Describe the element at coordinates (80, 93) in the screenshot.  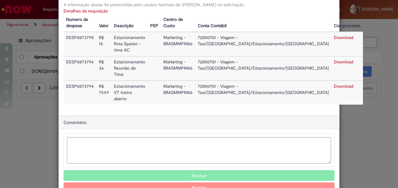
I see `td: DESP0873794` at that location.